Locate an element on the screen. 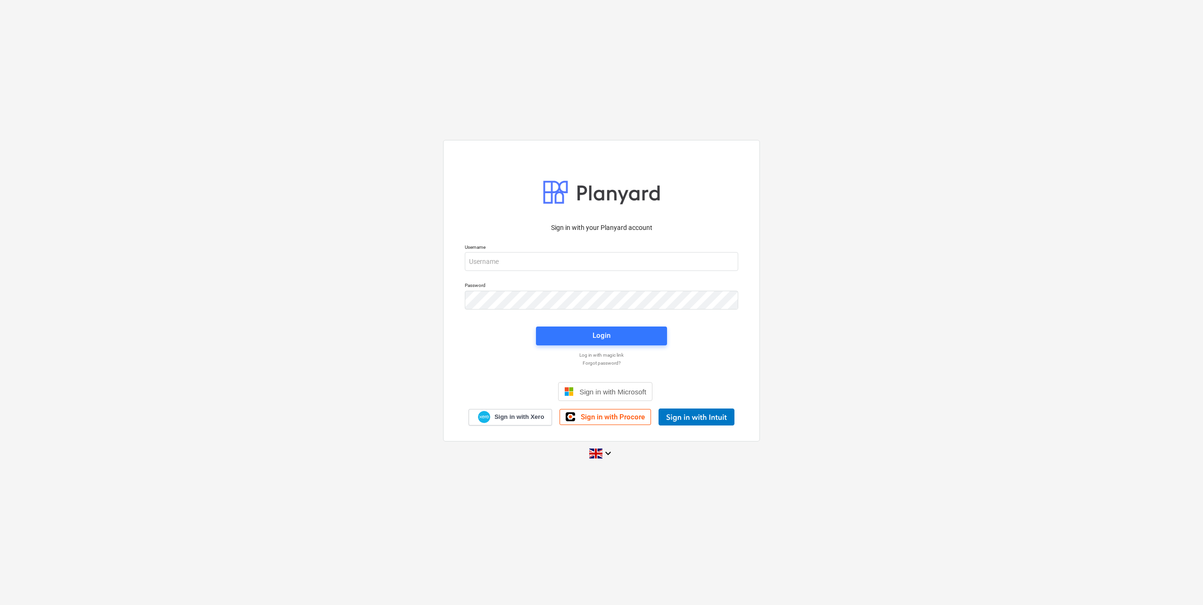 The image size is (1203, 605). a: Sign in with Xero is located at coordinates (511, 417).